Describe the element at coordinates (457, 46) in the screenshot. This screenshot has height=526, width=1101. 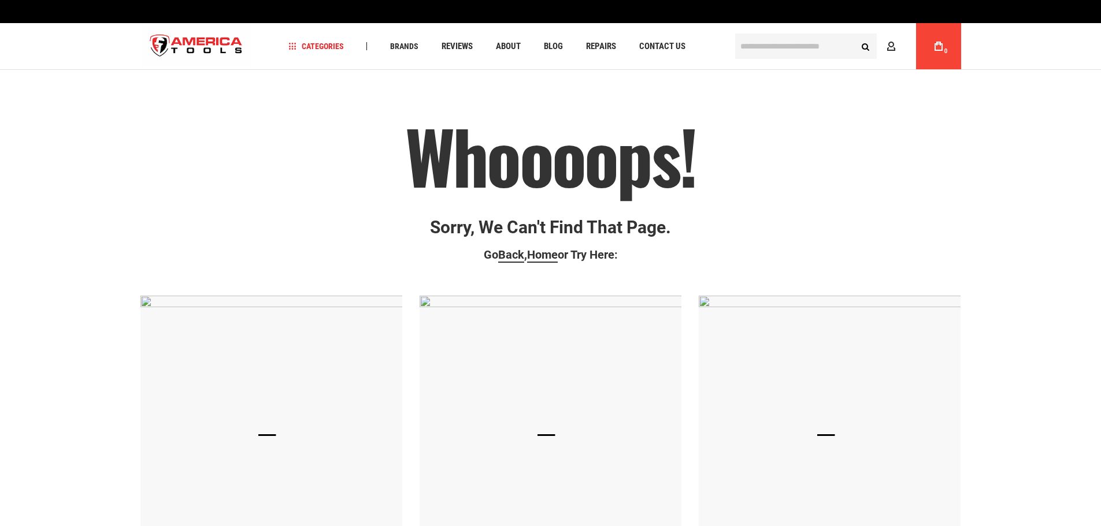
I see `a: Reviews` at that location.